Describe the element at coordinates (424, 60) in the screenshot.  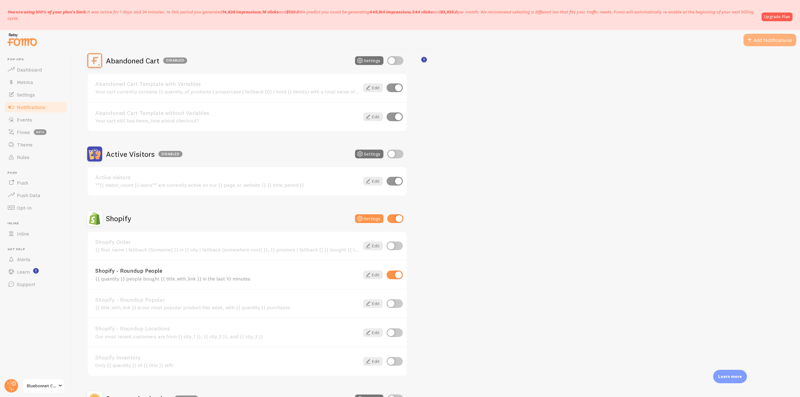
I see `svg: <p>🛍️ For Shopify Users</p><p>To use the <strong>Abandoned Cart with Variables</strong> template,...` at that location.